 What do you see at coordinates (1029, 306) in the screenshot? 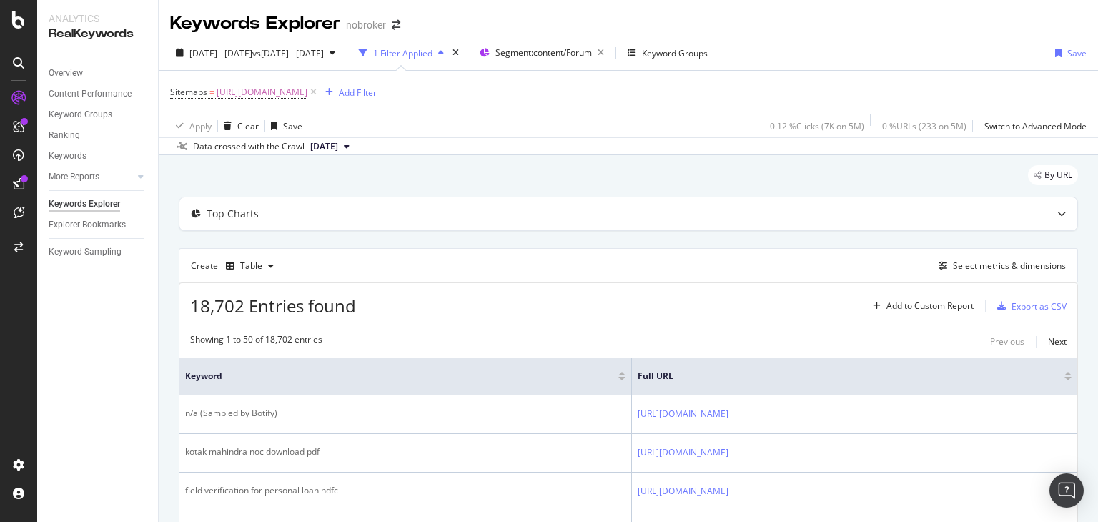
I see `button: Export as CSV` at bounding box center [1029, 306].